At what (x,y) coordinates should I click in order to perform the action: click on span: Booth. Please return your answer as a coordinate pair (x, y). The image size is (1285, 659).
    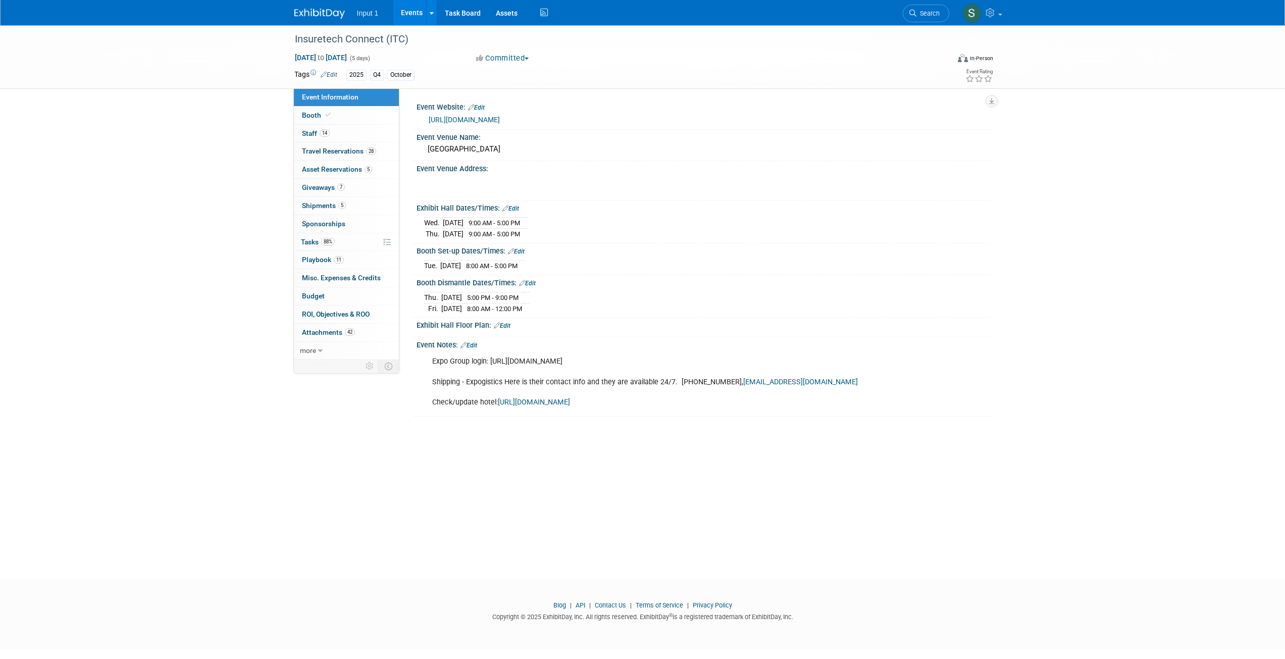
    Looking at the image, I should click on (317, 115).